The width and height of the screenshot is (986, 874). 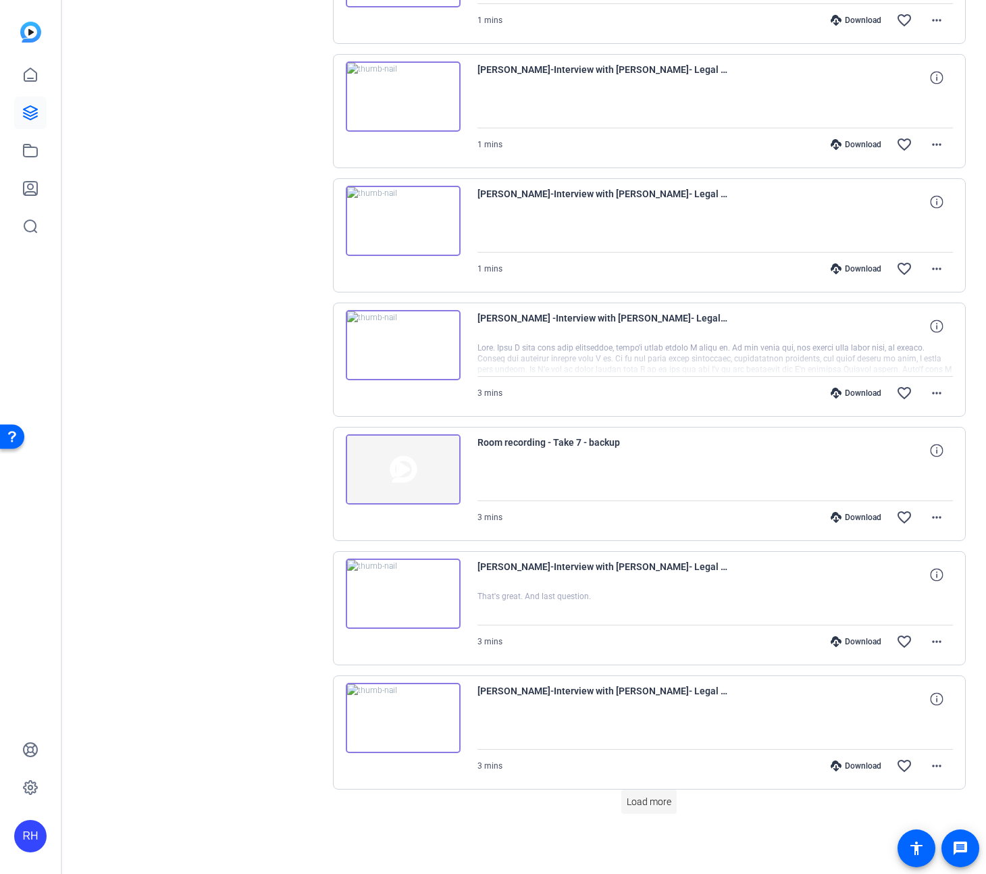 I want to click on mat-icon: message, so click(x=960, y=848).